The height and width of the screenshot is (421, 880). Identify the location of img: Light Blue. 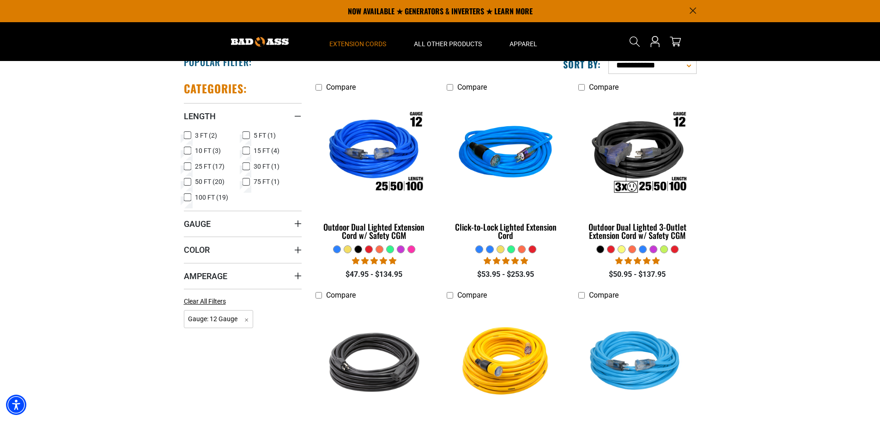
(637, 362).